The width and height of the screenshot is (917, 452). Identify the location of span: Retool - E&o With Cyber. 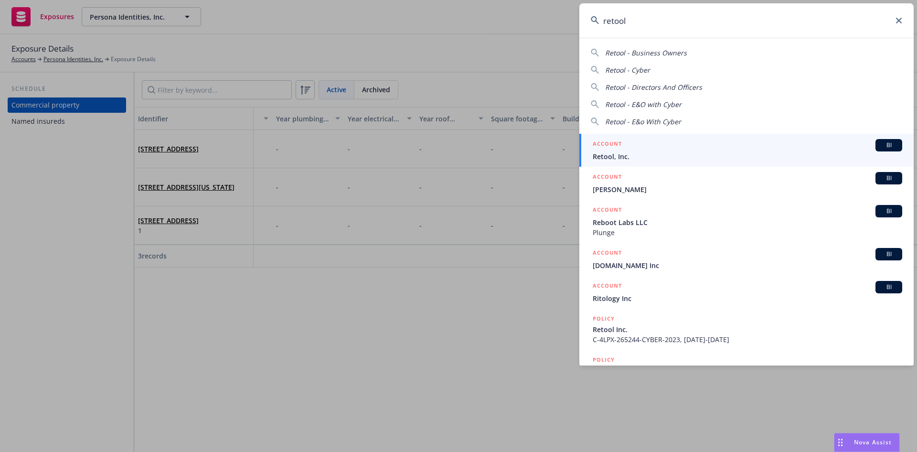
(643, 121).